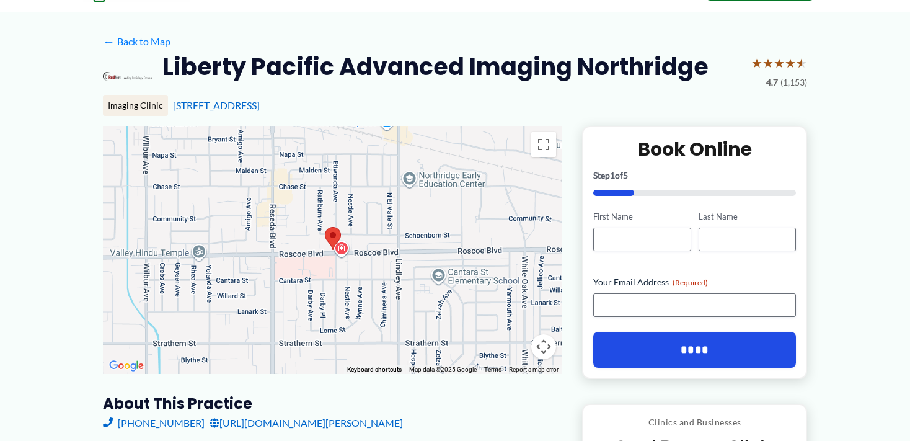  Describe the element at coordinates (641, 216) in the screenshot. I see `label: First Name` at that location.